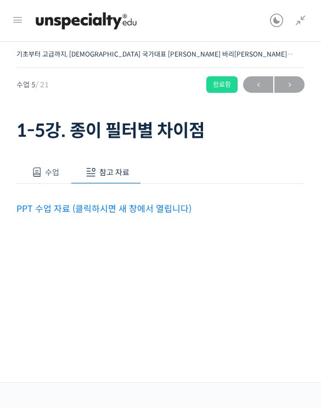 Image resolution: width=321 pixels, height=408 pixels. What do you see at coordinates (52, 172) in the screenshot?
I see `span: 수업` at bounding box center [52, 172].